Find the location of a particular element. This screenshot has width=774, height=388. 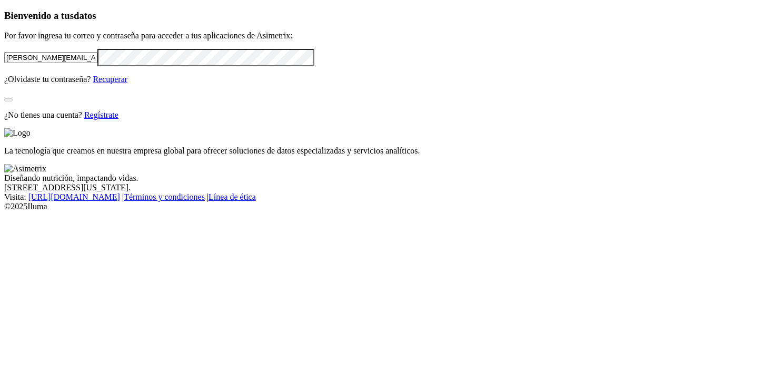

p: ¿Olvidaste tu contraseña? is located at coordinates (387, 79).